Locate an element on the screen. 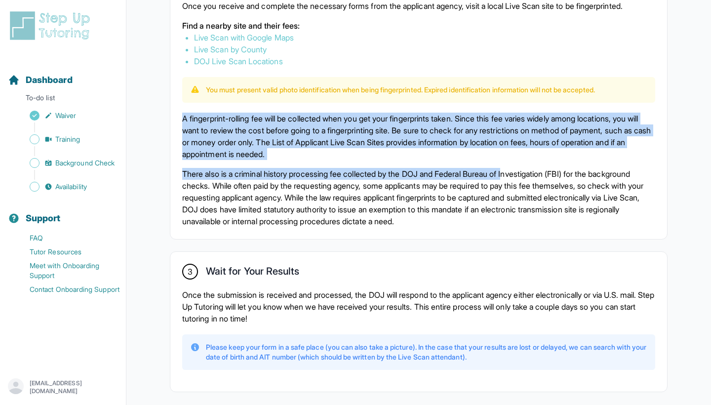 This screenshot has width=711, height=405. a: Tutor Resources is located at coordinates (67, 252).